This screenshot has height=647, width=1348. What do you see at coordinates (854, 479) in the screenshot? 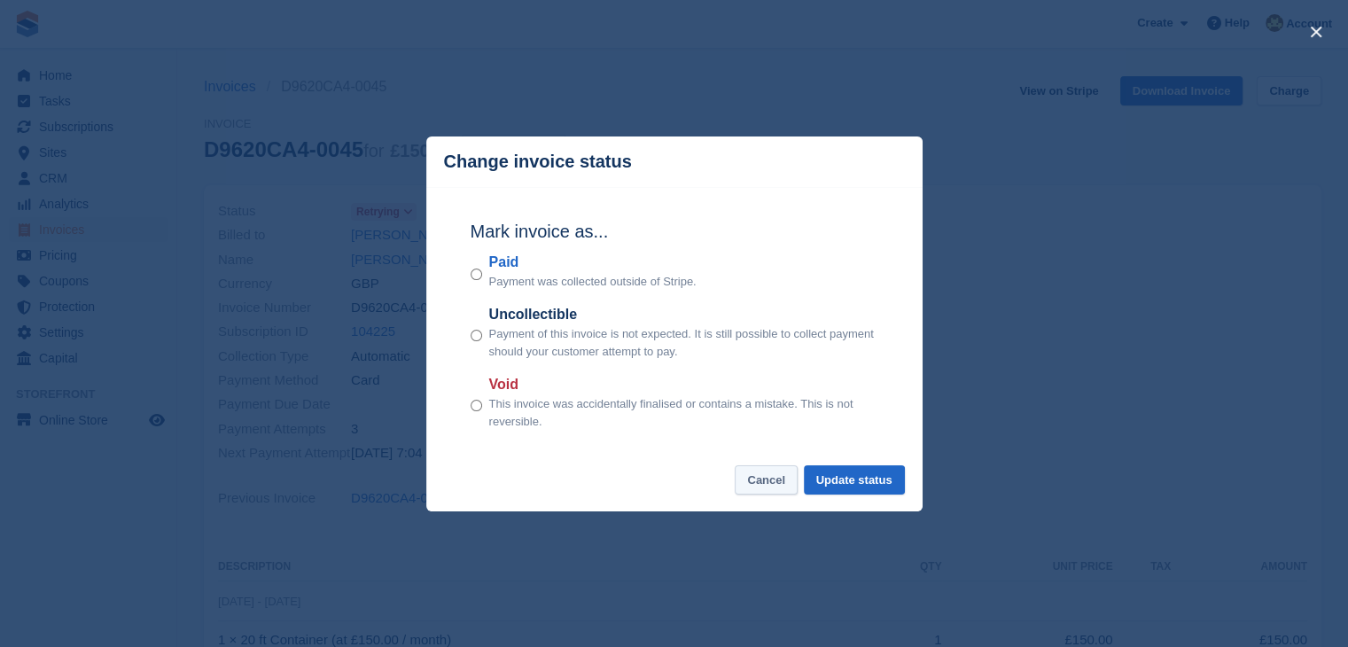
I see `button: Update status` at bounding box center [854, 479].